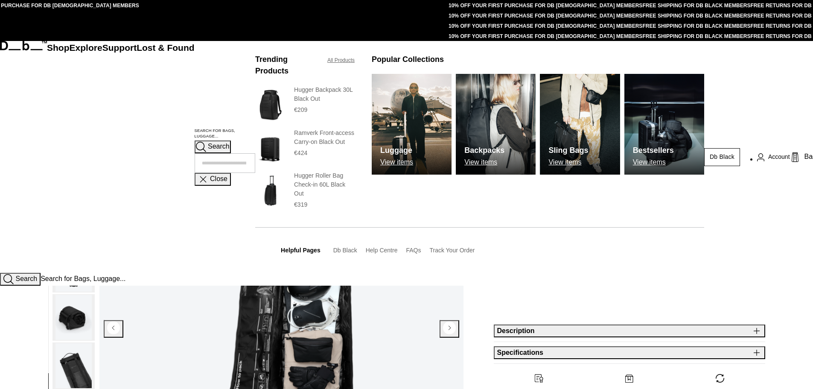  I want to click on a: Hugger Roller Bag Check-in 60L Black Out Hugger Roller Bag Check-in 60L Black Out €319, so click(305, 190).